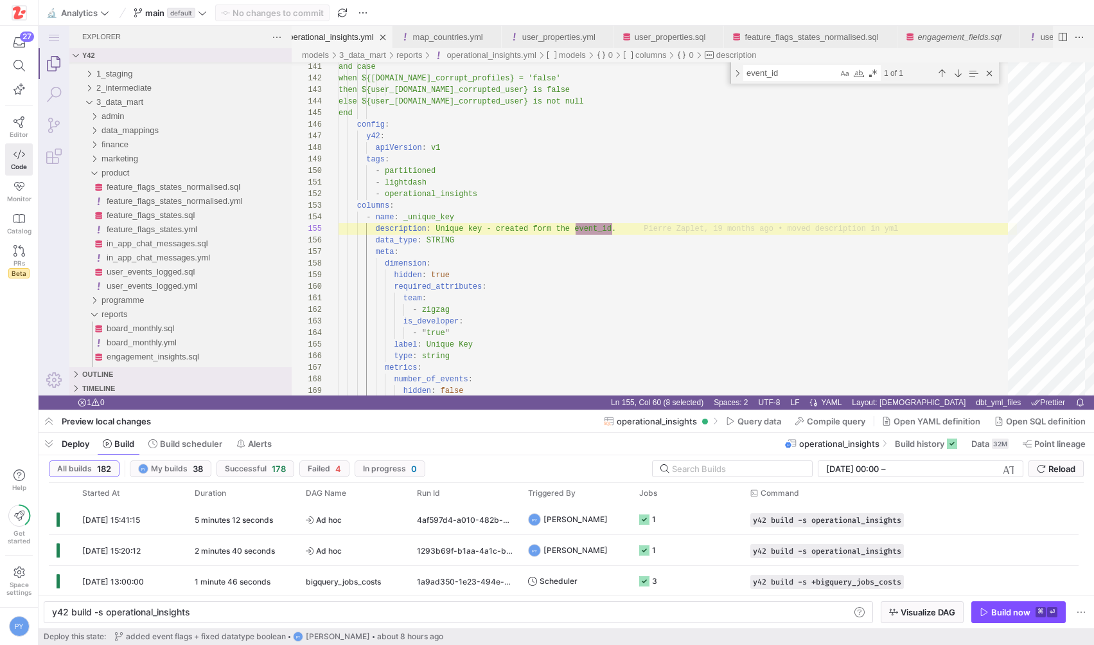 This screenshot has width=1094, height=645. What do you see at coordinates (346, 226) in the screenshot?
I see `span: meta` at bounding box center [346, 226].